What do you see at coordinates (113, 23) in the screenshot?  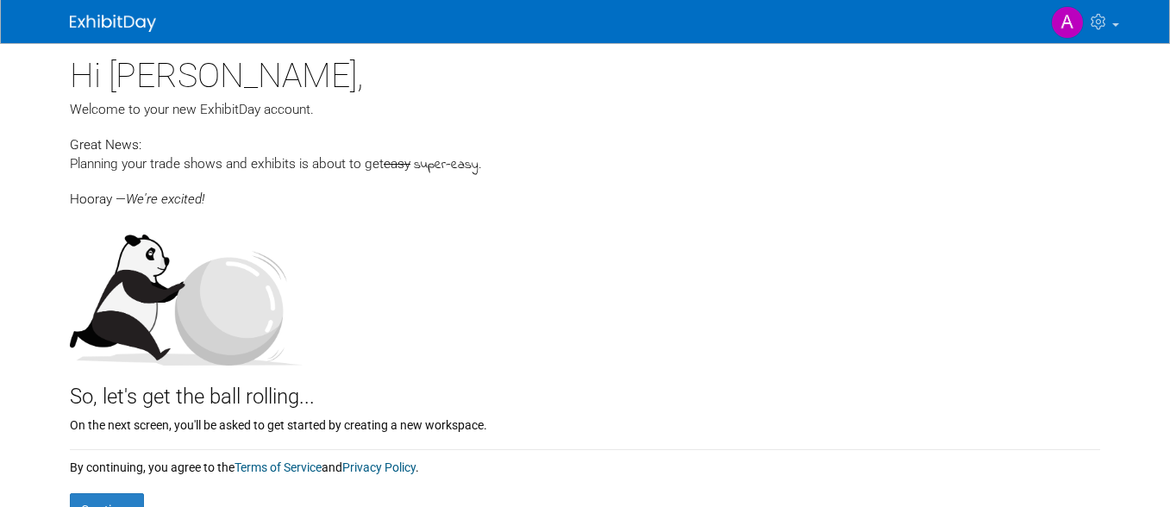 I see `img: ExhibitDay` at bounding box center [113, 23].